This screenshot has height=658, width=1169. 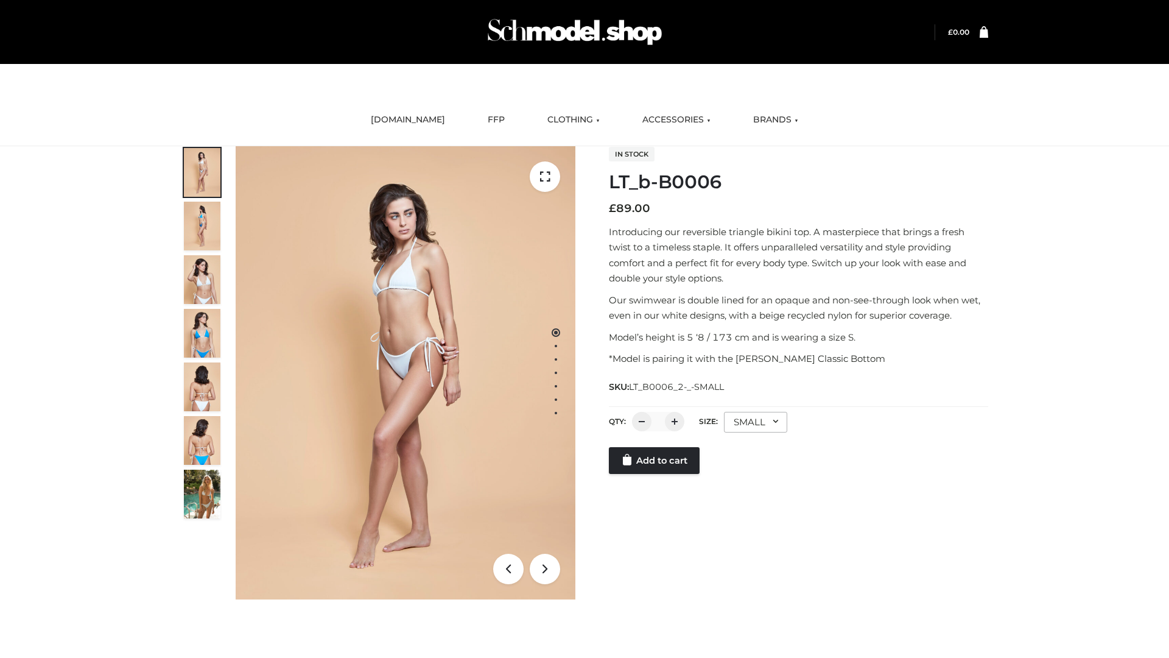 What do you see at coordinates (756, 422) in the screenshot?
I see `div: SMALL` at bounding box center [756, 422].